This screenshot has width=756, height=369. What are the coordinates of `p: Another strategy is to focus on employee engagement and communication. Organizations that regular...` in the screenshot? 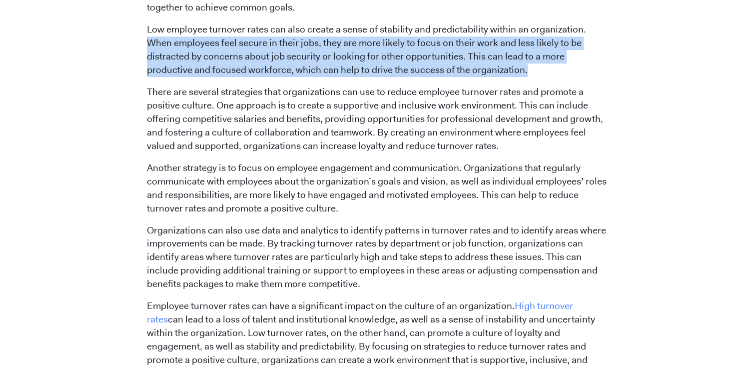 It's located at (378, 188).